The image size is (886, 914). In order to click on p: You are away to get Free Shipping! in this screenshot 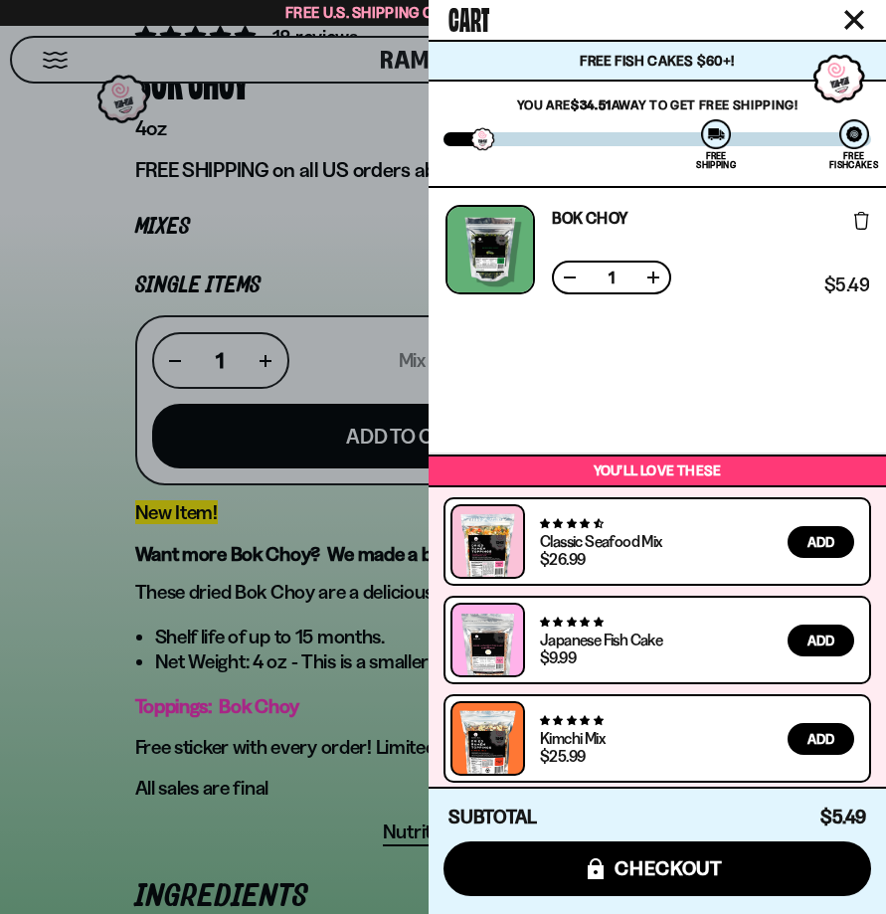, I will do `click(657, 104)`.